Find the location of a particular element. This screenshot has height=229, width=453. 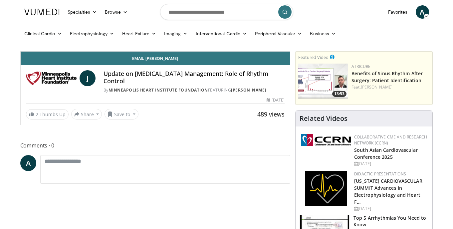

div: Didactic Presentations is located at coordinates (390, 174).